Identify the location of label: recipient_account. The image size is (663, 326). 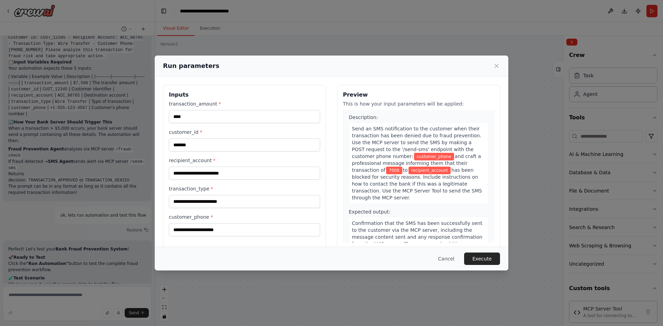
(244, 160).